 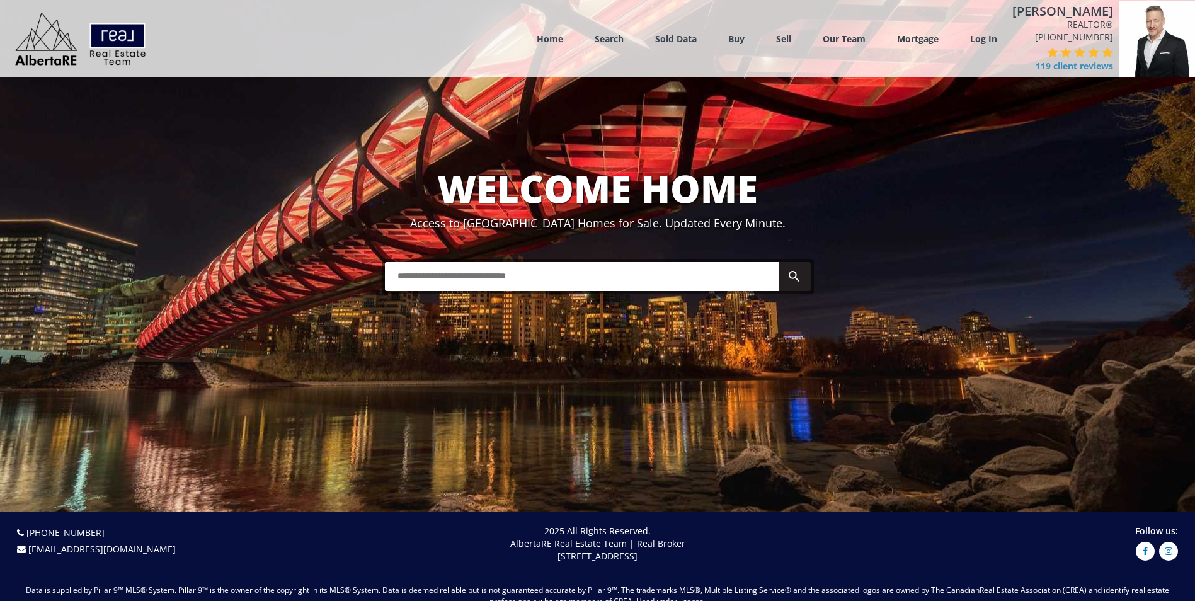 I want to click on img: 8anFF8zy6w4kEbI4uwpuThvIfEZ5uWRwPMMDGE7P.jpg, so click(x=1157, y=39).